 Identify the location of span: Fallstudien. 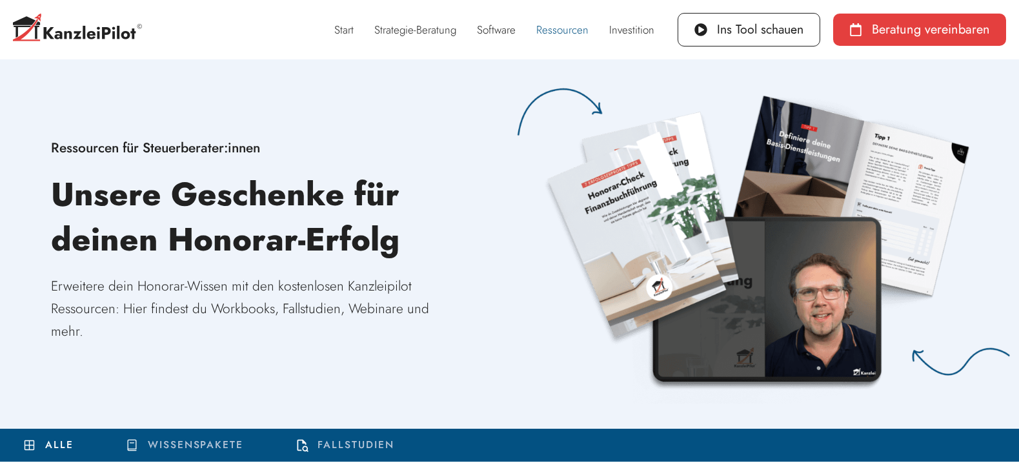
(356, 445).